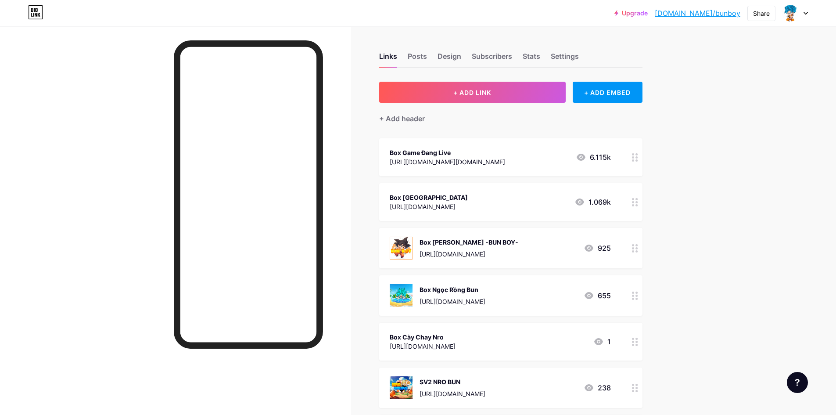 Image resolution: width=836 pixels, height=415 pixels. What do you see at coordinates (472, 92) in the screenshot?
I see `span: + ADD LINK` at bounding box center [472, 92].